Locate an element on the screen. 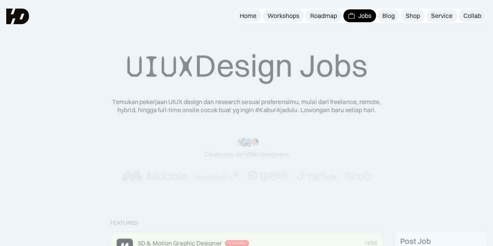 This screenshot has width=493, height=246. div: Shop is located at coordinates (413, 16).